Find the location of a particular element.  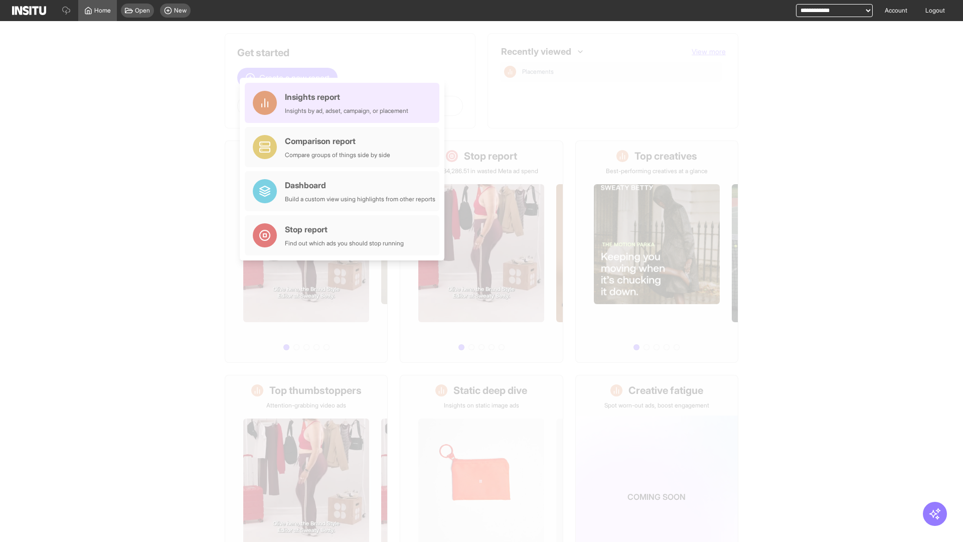

div: Comparison report is located at coordinates (338, 141).